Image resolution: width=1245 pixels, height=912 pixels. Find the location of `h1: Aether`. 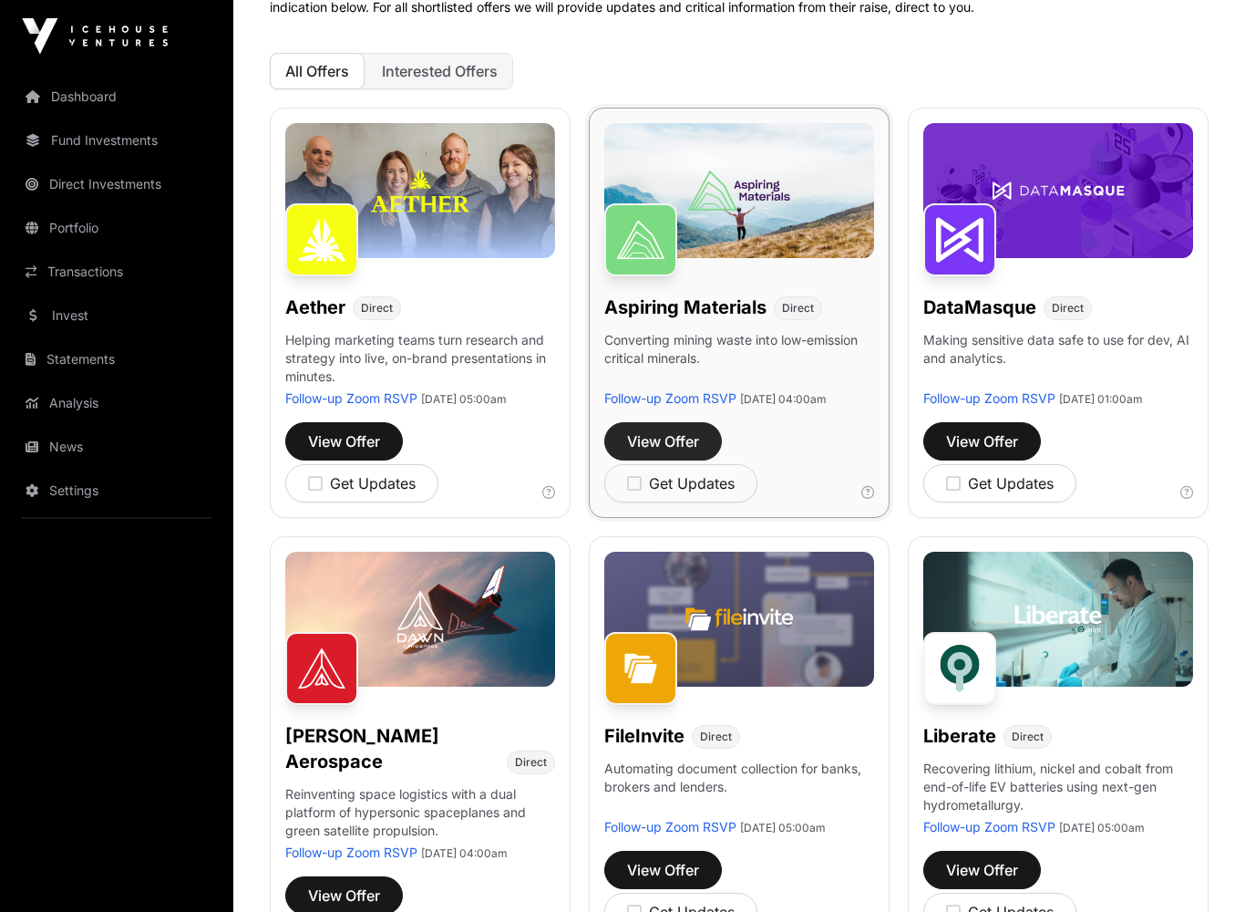

h1: Aether is located at coordinates (315, 308).